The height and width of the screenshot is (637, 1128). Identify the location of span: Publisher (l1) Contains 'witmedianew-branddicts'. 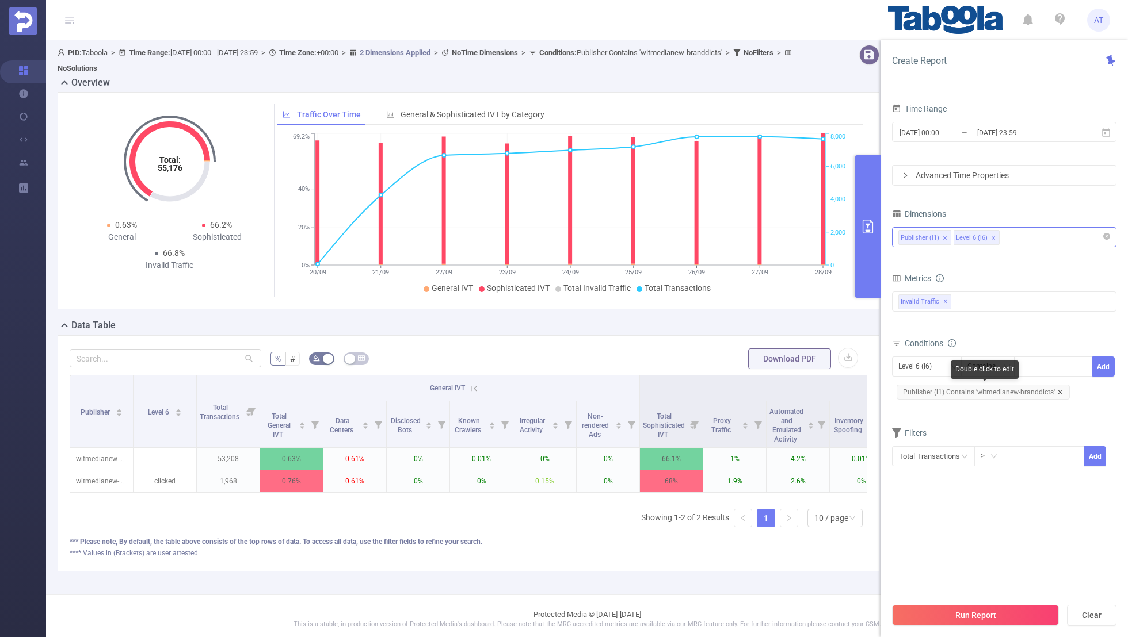
(983, 392).